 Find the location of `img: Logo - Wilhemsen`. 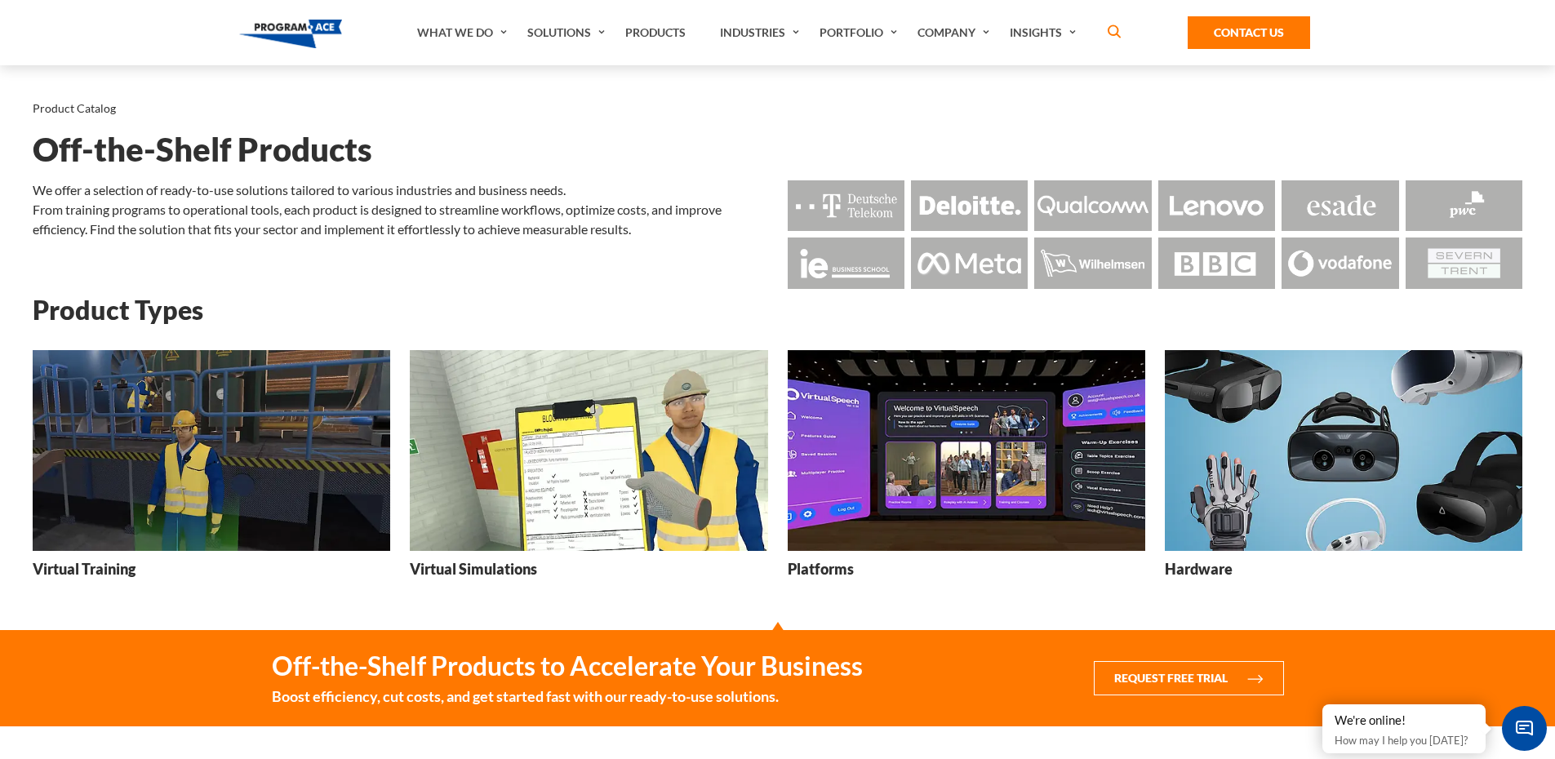

img: Logo - Wilhemsen is located at coordinates (1092, 263).